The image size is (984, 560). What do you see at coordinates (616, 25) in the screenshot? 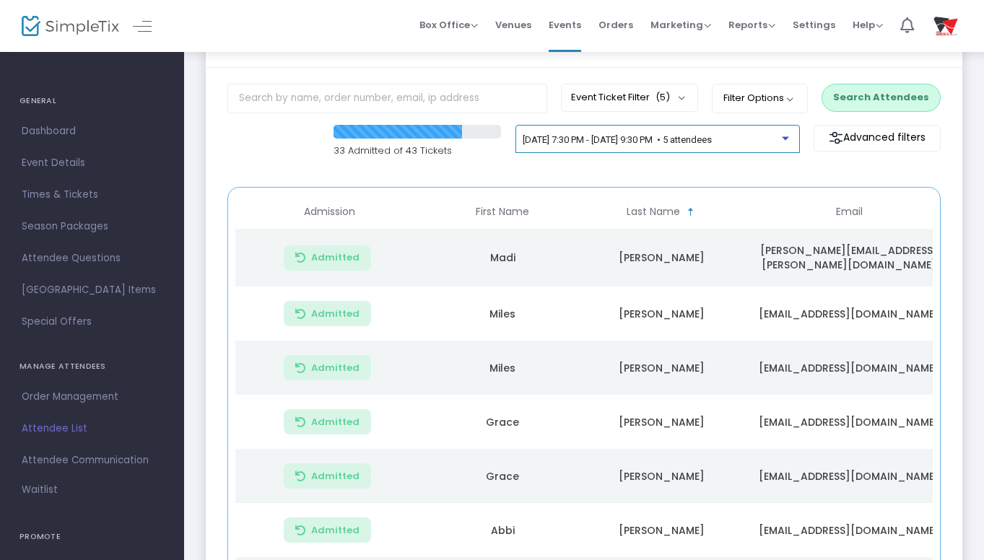
I see `span: Orders` at bounding box center [616, 25].